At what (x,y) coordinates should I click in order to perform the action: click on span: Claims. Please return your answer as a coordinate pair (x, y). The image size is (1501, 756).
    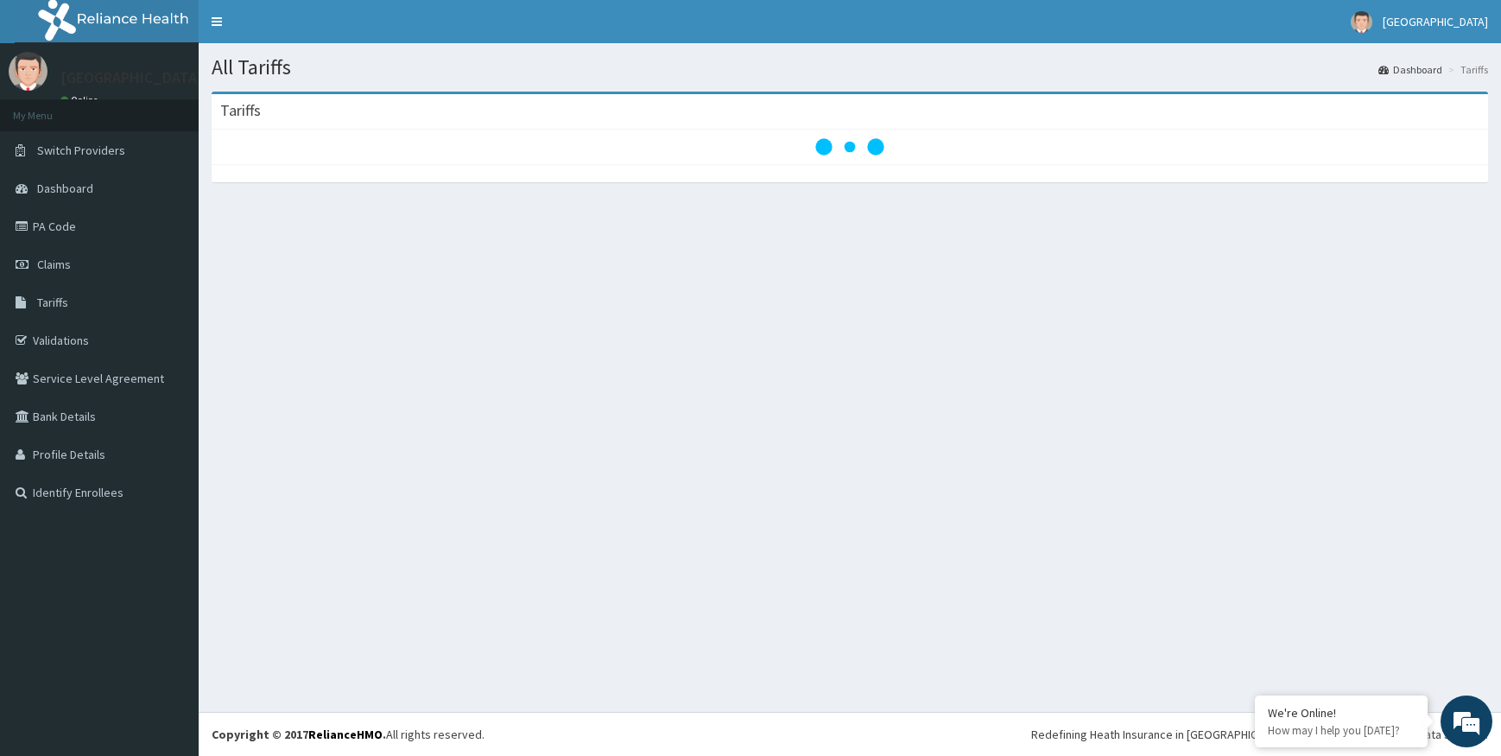
    Looking at the image, I should click on (54, 264).